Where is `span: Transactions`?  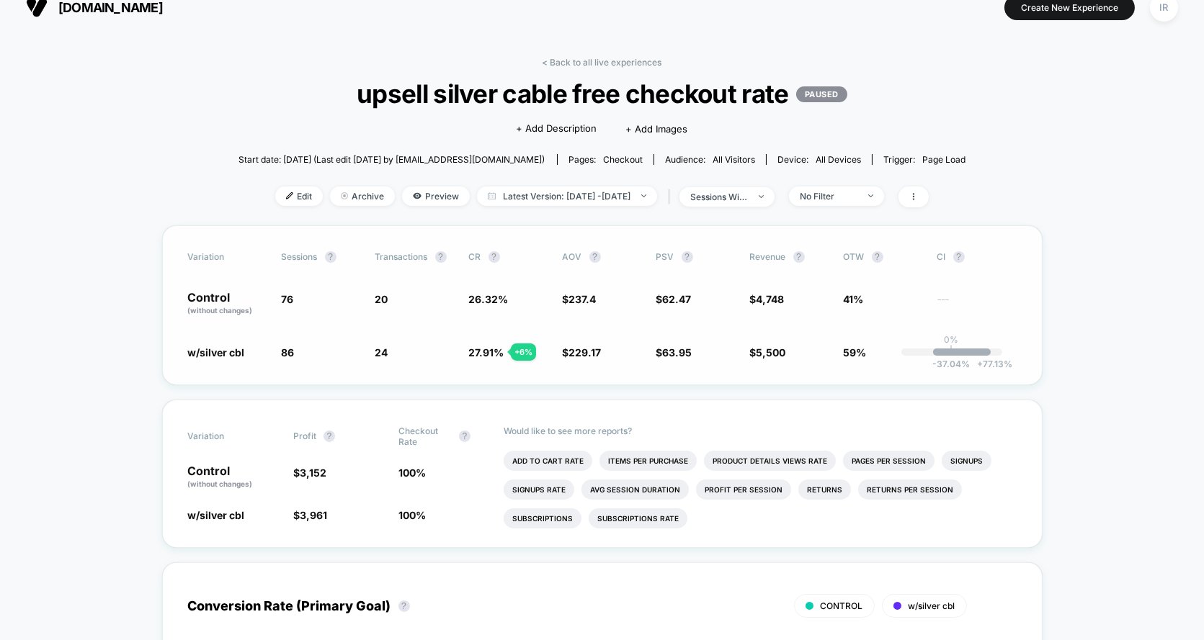
span: Transactions is located at coordinates (401, 256).